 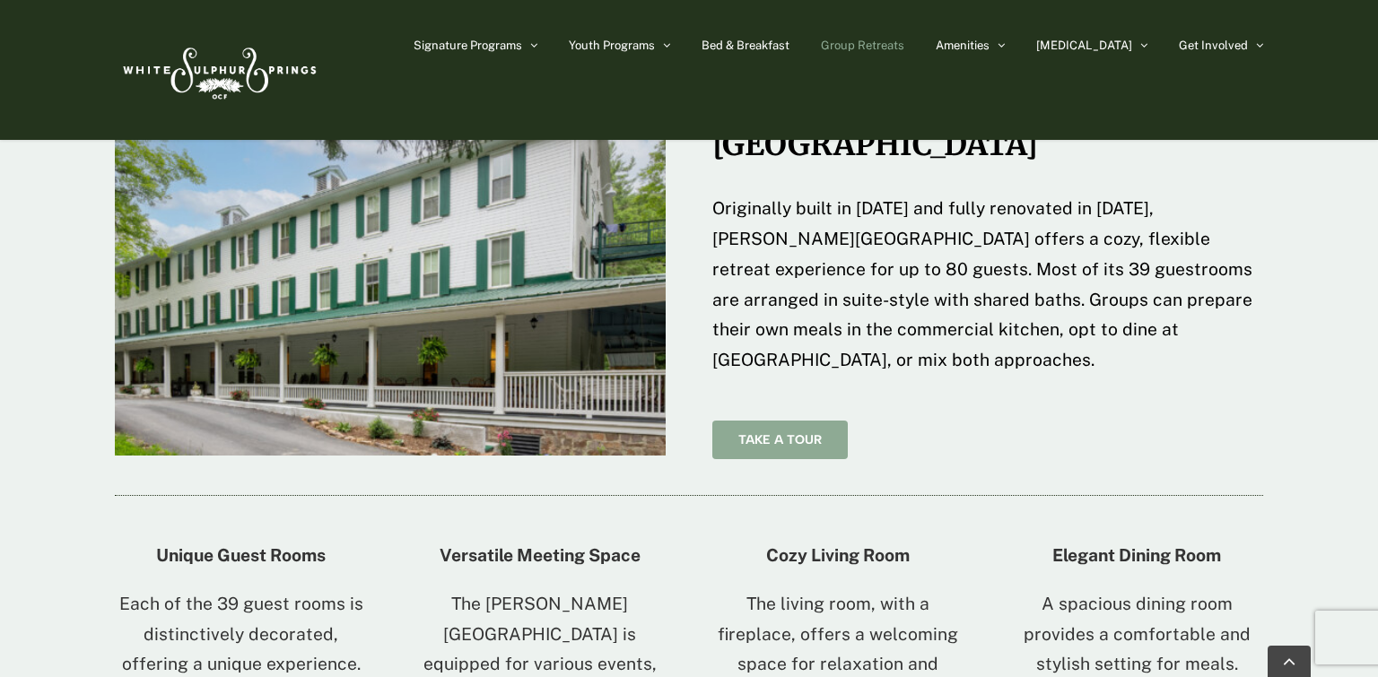 What do you see at coordinates (612, 45) in the screenshot?
I see `span: Youth Programs` at bounding box center [612, 45].